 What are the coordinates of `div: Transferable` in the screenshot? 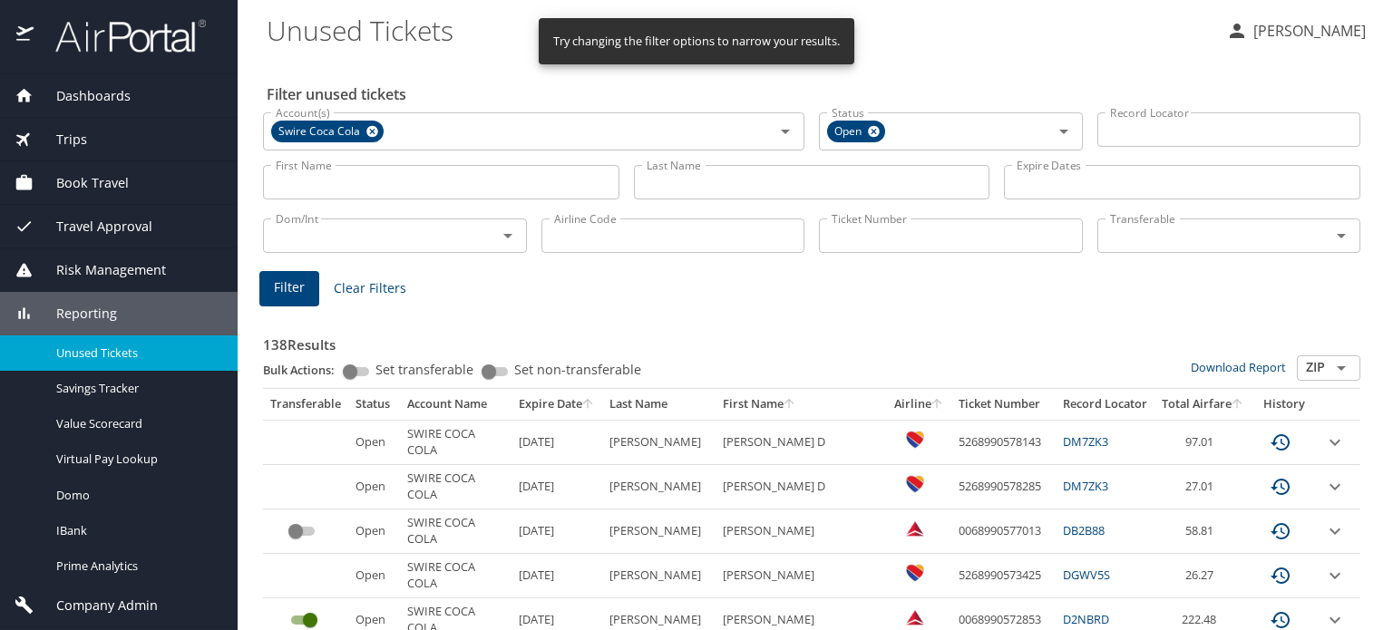 It's located at (306, 405).